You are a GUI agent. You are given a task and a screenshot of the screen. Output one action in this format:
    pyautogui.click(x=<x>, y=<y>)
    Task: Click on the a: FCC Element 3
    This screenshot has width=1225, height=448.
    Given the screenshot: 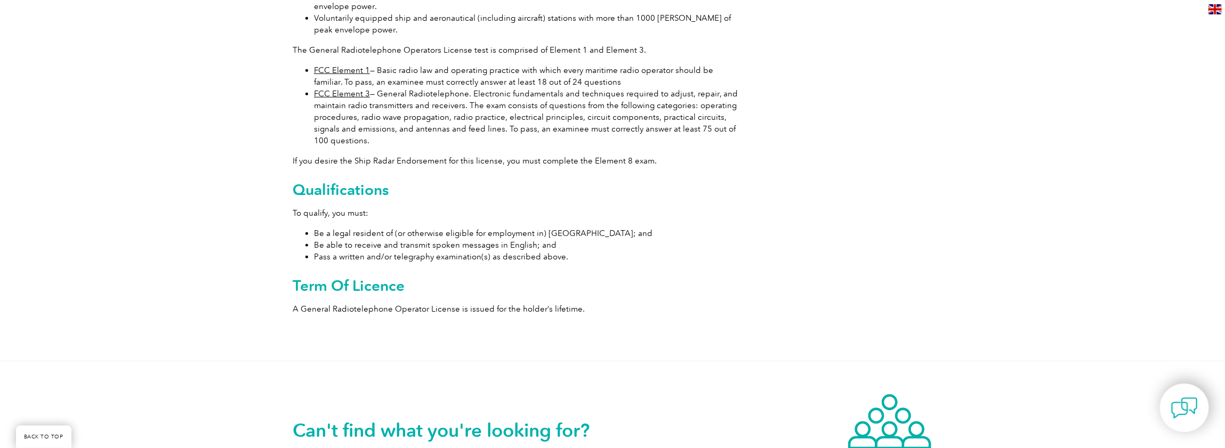 What is the action you would take?
    pyautogui.click(x=342, y=94)
    